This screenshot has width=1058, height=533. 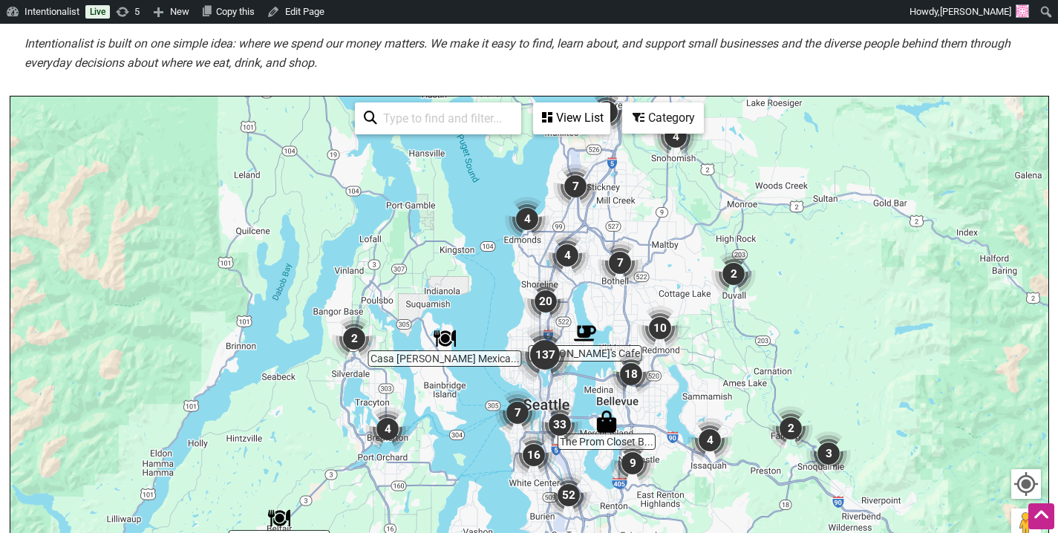 What do you see at coordinates (572, 118) in the screenshot?
I see `div: See a list of the visible businesses` at bounding box center [572, 118].